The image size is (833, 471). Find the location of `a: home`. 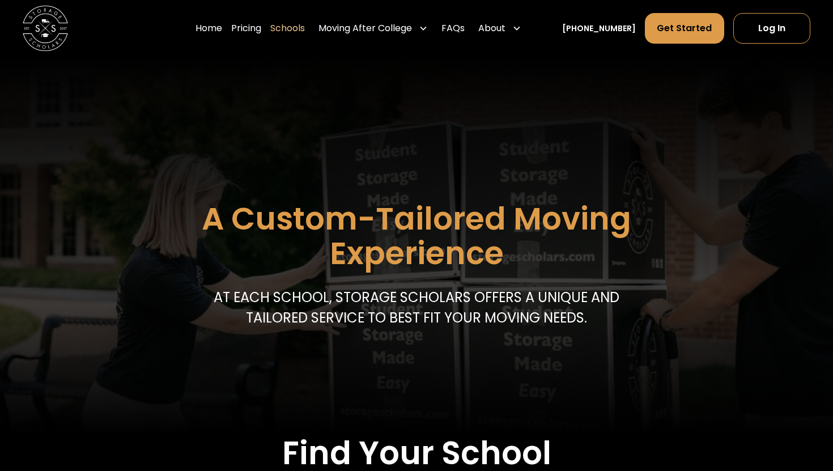

a: home is located at coordinates (45, 28).